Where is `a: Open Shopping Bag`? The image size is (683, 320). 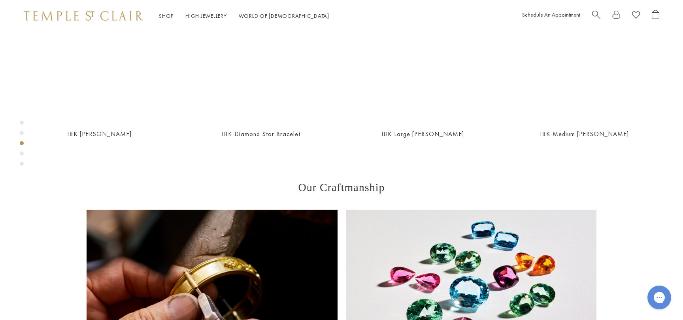 a: Open Shopping Bag is located at coordinates (655, 16).